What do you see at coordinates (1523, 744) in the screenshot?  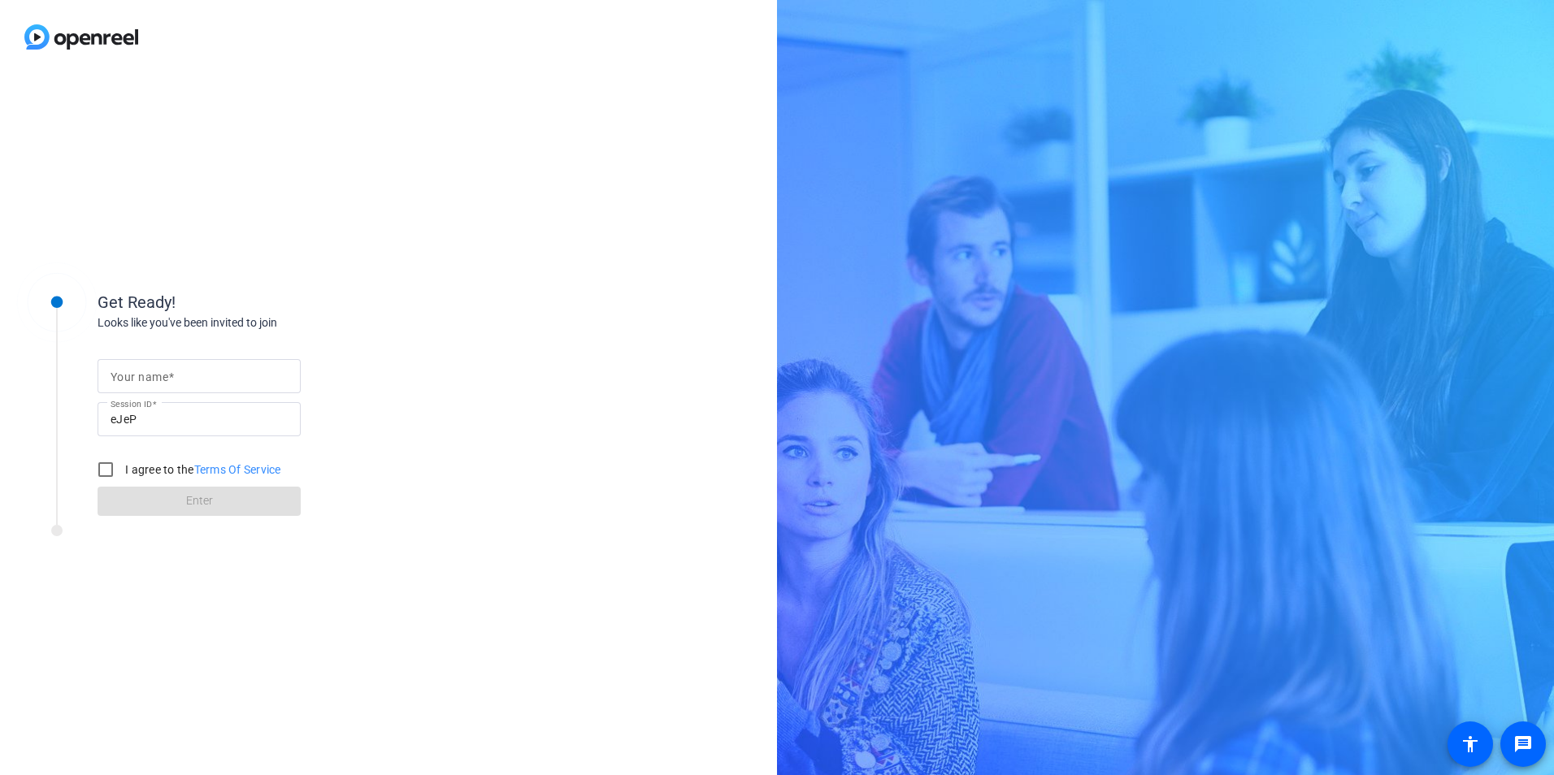 I see `mat-icon: message` at bounding box center [1523, 744].